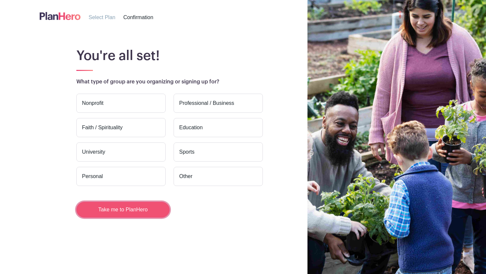  Describe the element at coordinates (218, 103) in the screenshot. I see `label: Professional / Business` at that location.